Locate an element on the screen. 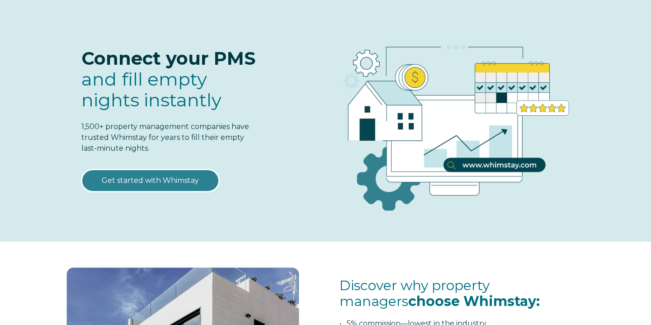 The height and width of the screenshot is (325, 651). span: Connect your PMS is located at coordinates (168, 58).